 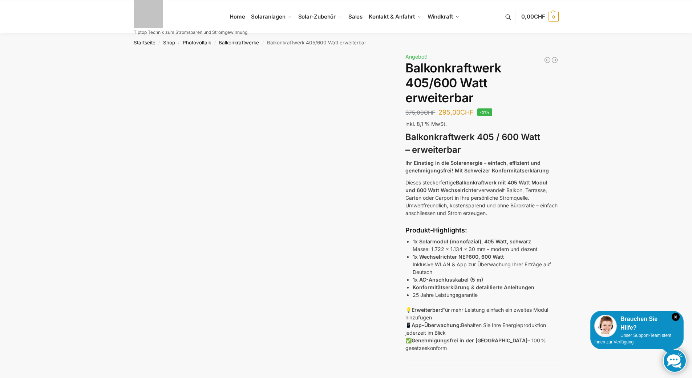 I want to click on a: Sales, so click(x=355, y=17).